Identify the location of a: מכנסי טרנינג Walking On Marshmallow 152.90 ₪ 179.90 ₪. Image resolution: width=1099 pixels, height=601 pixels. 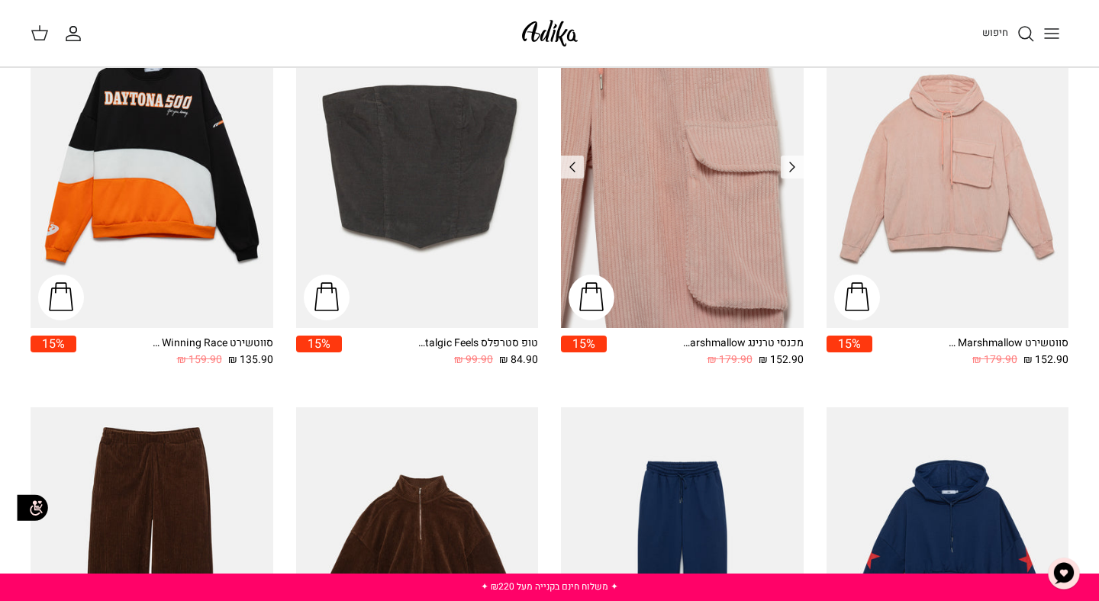
(705, 352).